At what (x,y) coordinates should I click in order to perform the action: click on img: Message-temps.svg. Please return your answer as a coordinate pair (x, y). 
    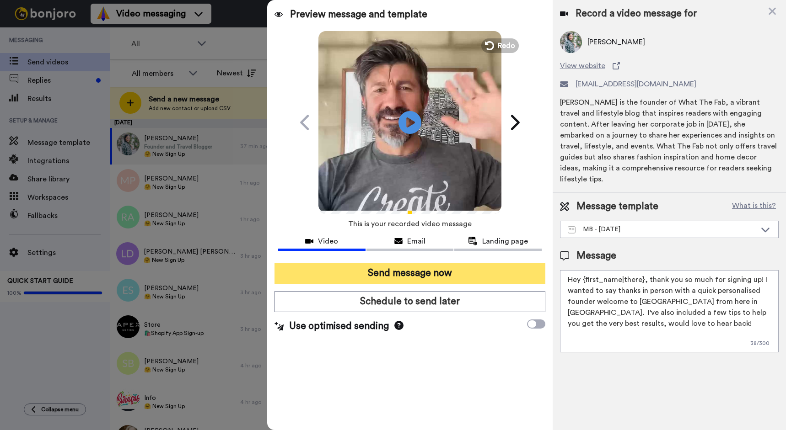
    Looking at the image, I should click on (571, 230).